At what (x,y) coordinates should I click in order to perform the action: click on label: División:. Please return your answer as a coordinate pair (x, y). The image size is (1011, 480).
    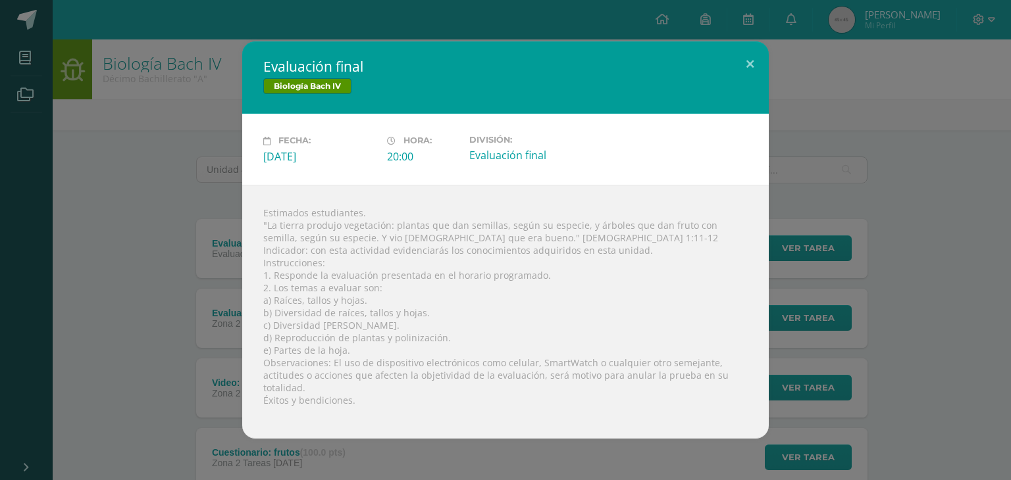
    Looking at the image, I should click on (526, 140).